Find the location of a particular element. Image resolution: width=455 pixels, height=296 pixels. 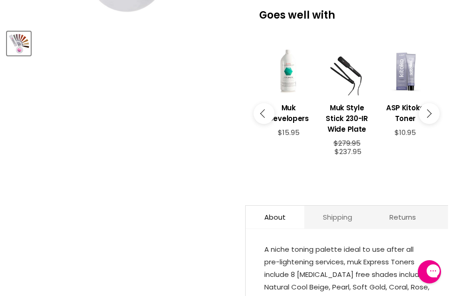

a: Returns is located at coordinates (402, 217).